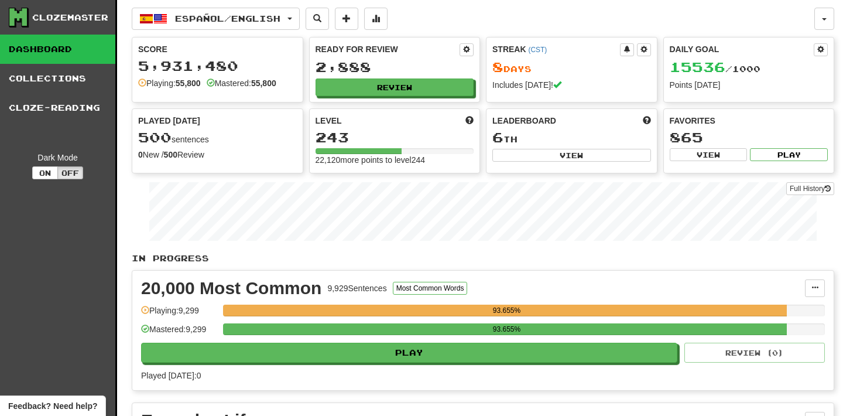  Describe the element at coordinates (469, 121) in the screenshot. I see `span: Score more points to level up` at that location.